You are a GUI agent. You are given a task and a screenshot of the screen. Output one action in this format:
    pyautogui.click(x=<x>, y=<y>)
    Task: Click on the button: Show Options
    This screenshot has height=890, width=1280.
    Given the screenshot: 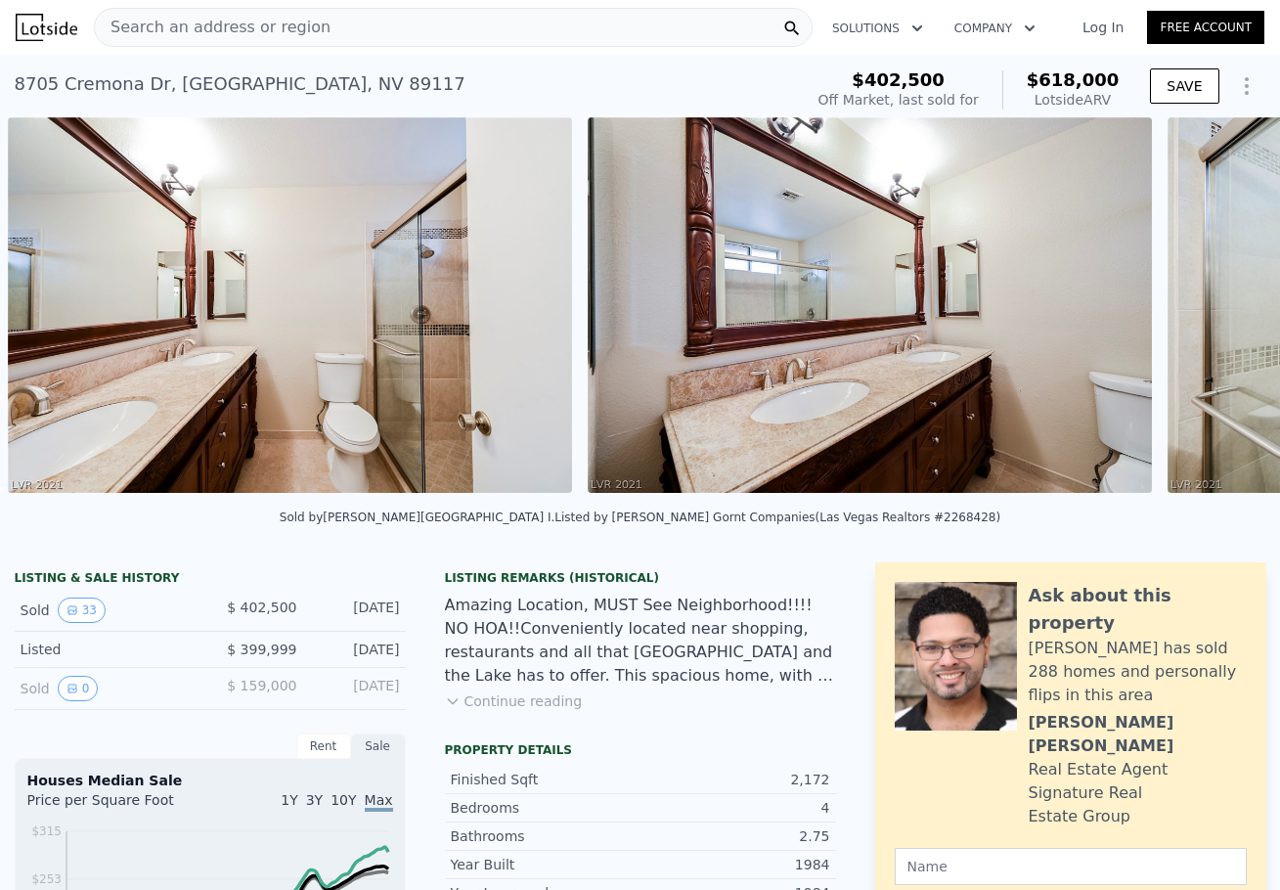 What is the action you would take?
    pyautogui.click(x=1246, y=86)
    